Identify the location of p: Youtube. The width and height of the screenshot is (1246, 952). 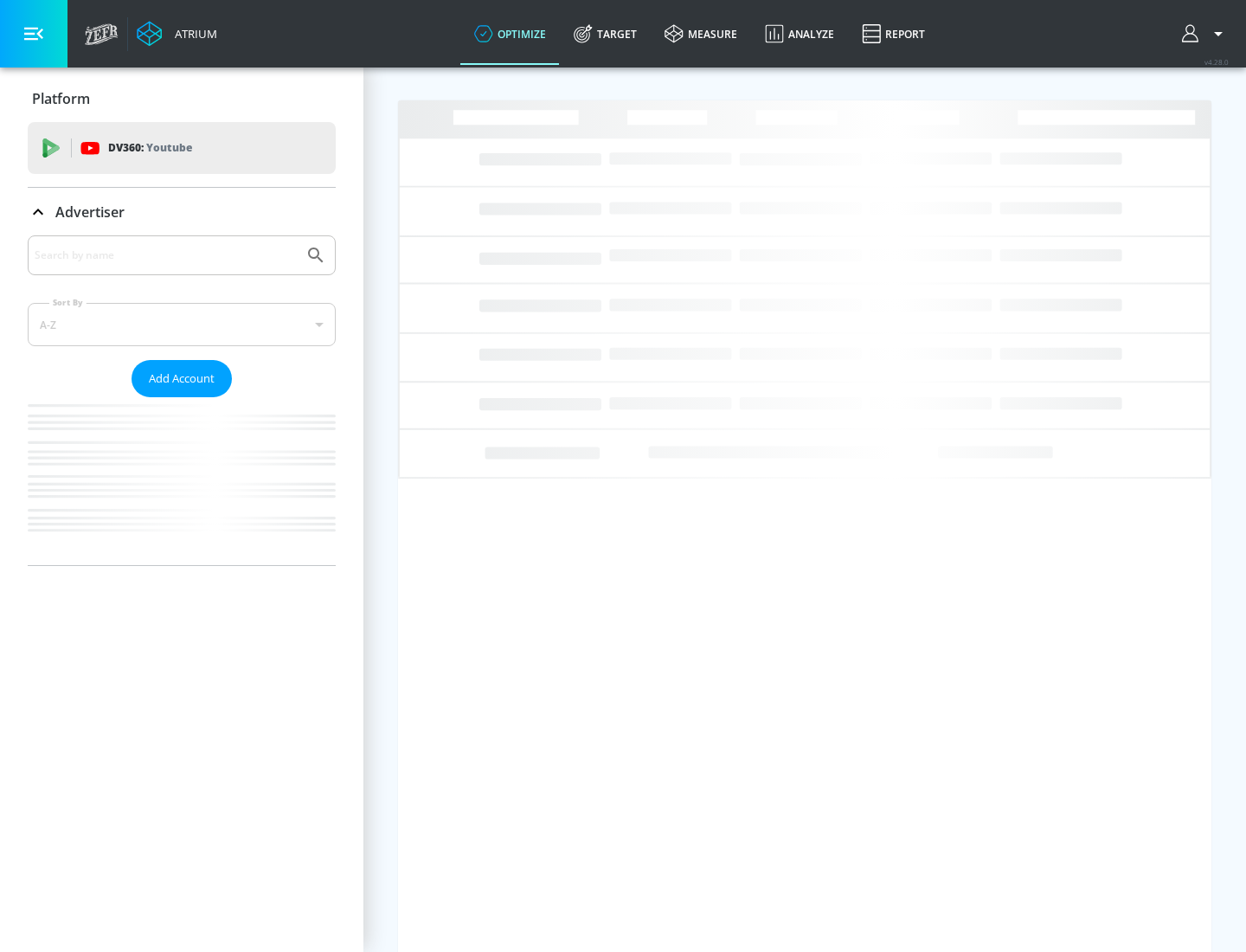
(169, 147).